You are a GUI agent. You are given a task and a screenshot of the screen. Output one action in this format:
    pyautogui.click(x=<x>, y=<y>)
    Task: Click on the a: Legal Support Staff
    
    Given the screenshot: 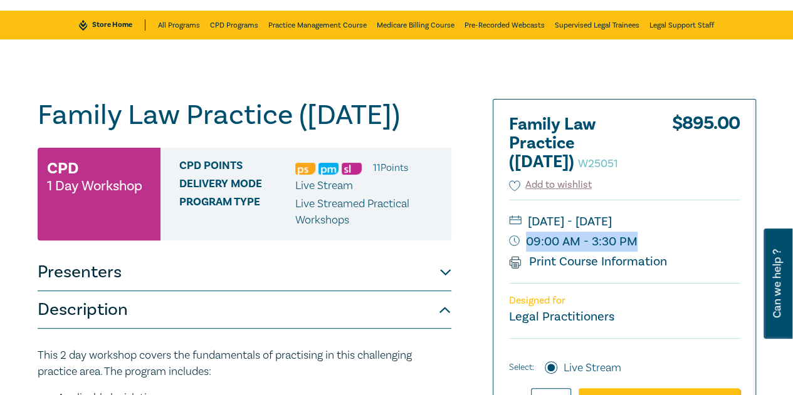 What is the action you would take?
    pyautogui.click(x=681, y=25)
    